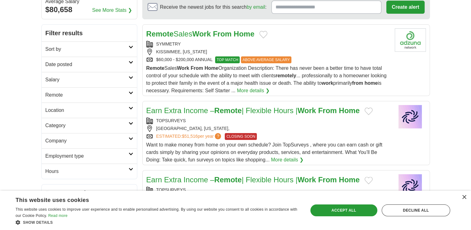  Describe the element at coordinates (358, 83) in the screenshot. I see `strong: from` at that location.